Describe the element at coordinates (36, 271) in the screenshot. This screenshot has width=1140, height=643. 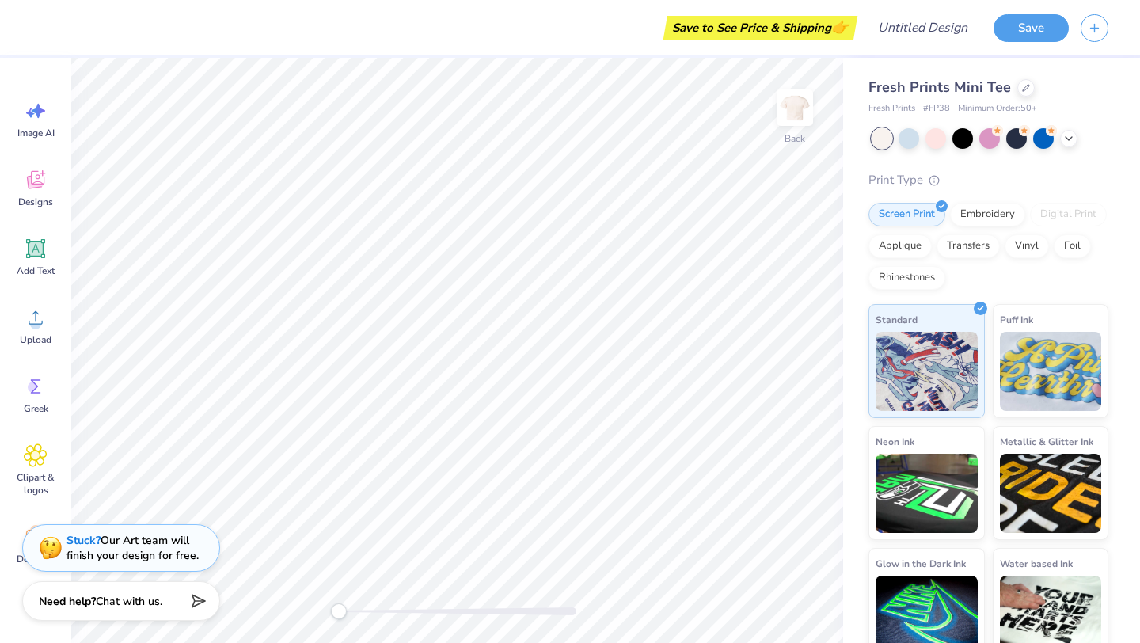
I see `span: Add Text` at that location.